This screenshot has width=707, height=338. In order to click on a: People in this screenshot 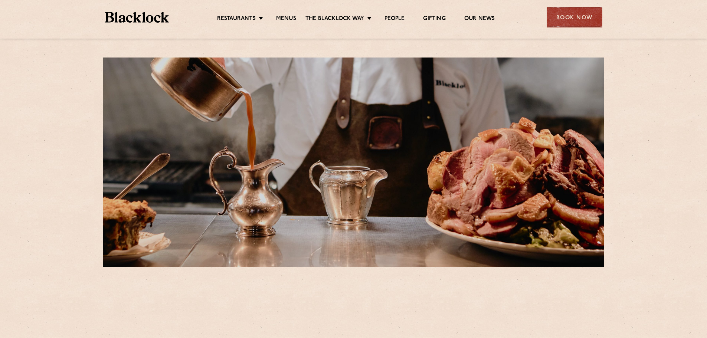, I will do `click(395, 19)`.